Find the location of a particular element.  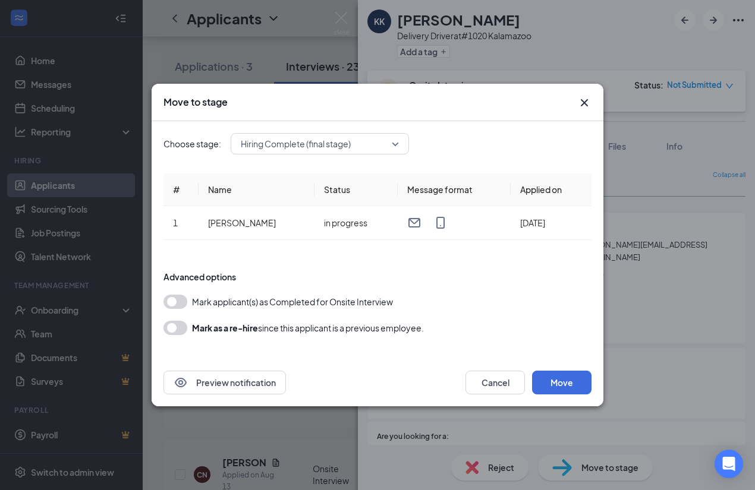

span: Hiring Complete (final stage) is located at coordinates (295, 144).